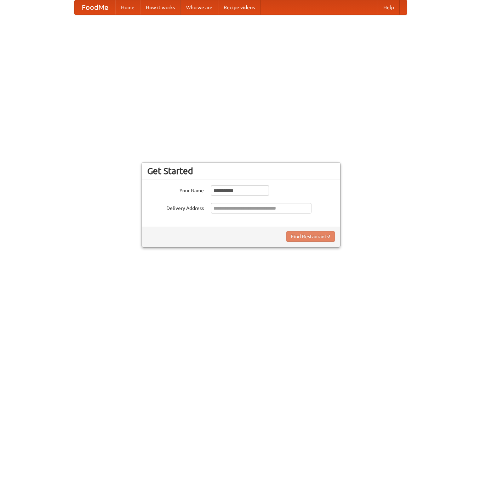 The height and width of the screenshot is (501, 481). I want to click on a: FoodMe, so click(95, 7).